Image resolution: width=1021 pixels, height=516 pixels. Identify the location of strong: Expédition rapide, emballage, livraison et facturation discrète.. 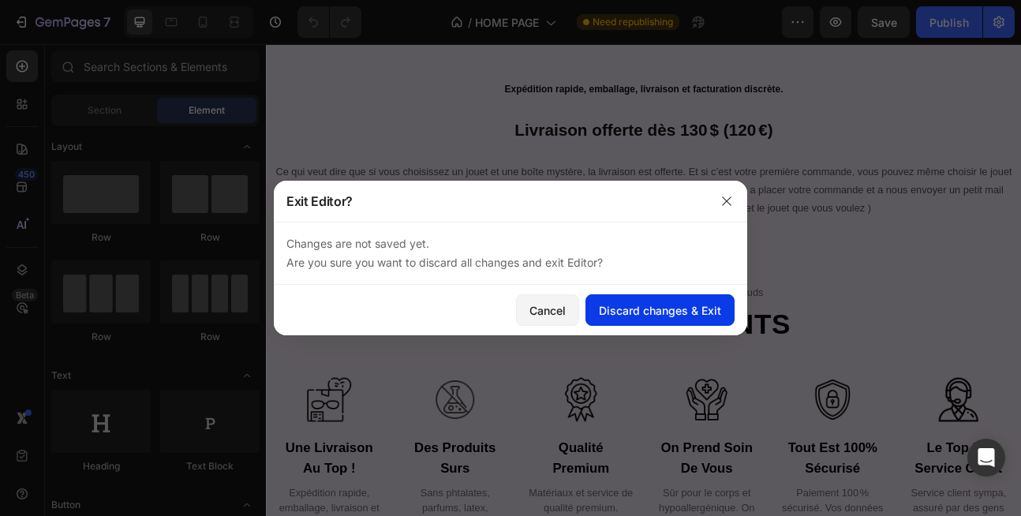
(474, 56).